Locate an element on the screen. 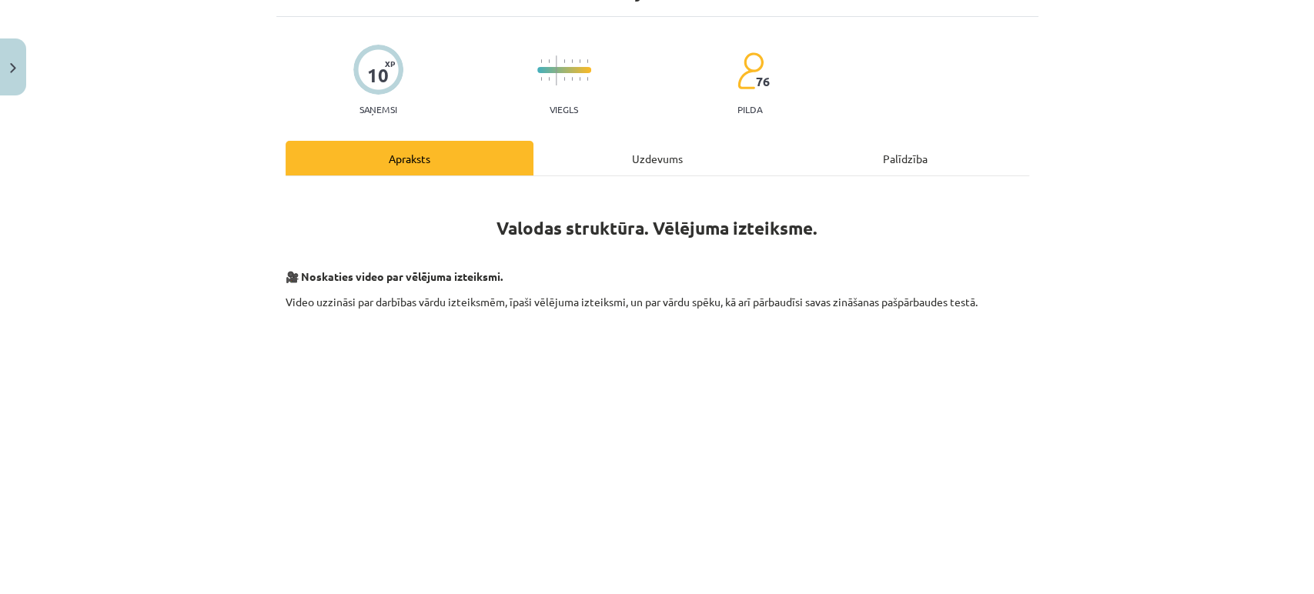 This screenshot has height=594, width=1314. p: Viegls is located at coordinates (564, 109).